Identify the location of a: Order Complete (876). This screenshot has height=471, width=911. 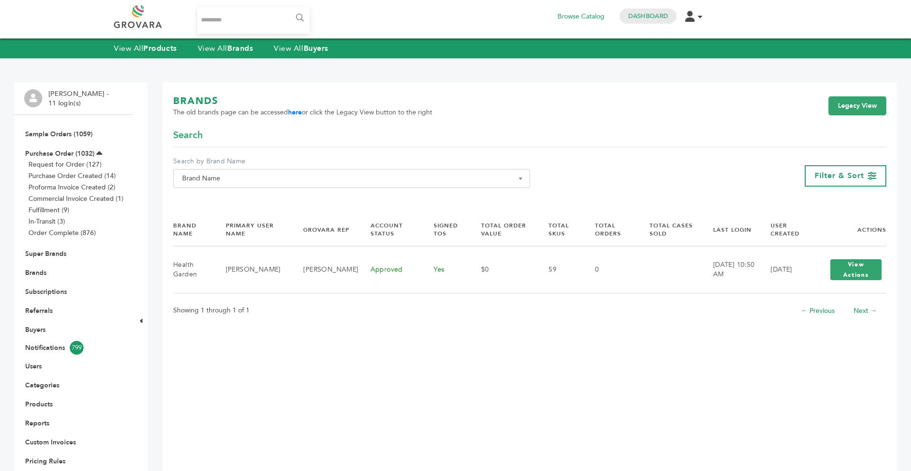
(62, 233).